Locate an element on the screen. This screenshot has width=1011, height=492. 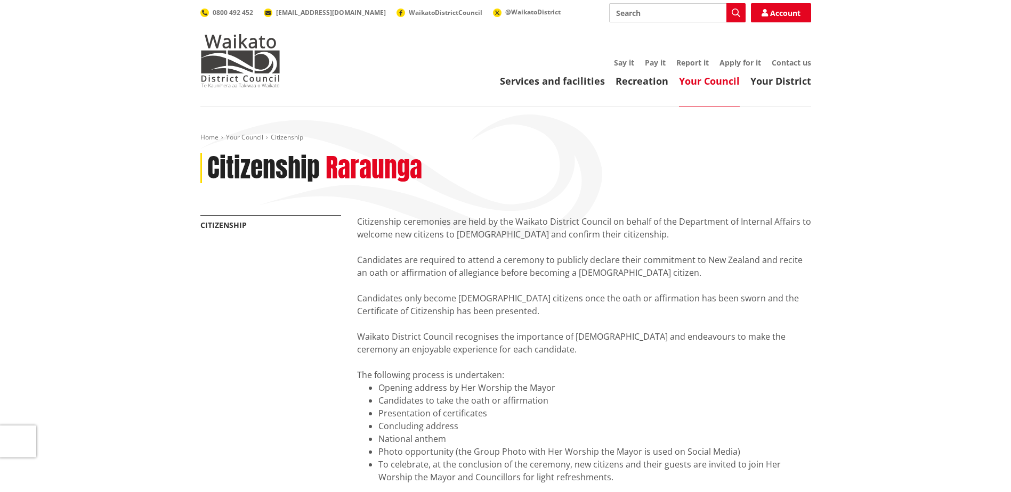
span: Citizenship is located at coordinates (287, 137).